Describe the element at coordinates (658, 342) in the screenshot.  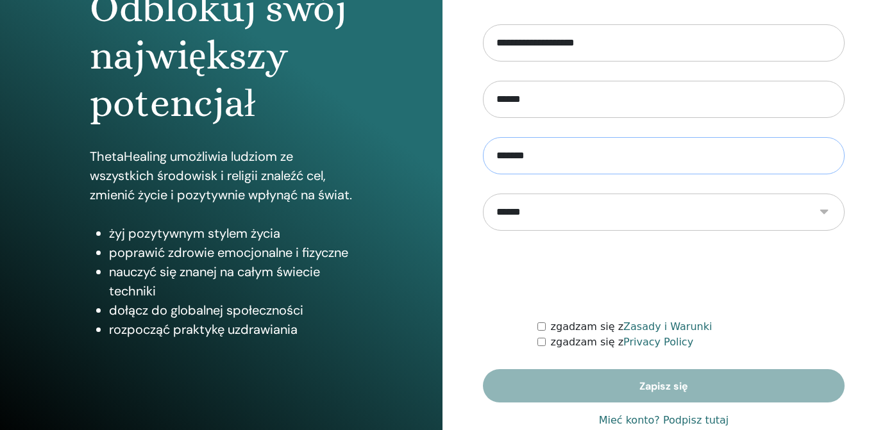
I see `a: Privacy Policy` at that location.